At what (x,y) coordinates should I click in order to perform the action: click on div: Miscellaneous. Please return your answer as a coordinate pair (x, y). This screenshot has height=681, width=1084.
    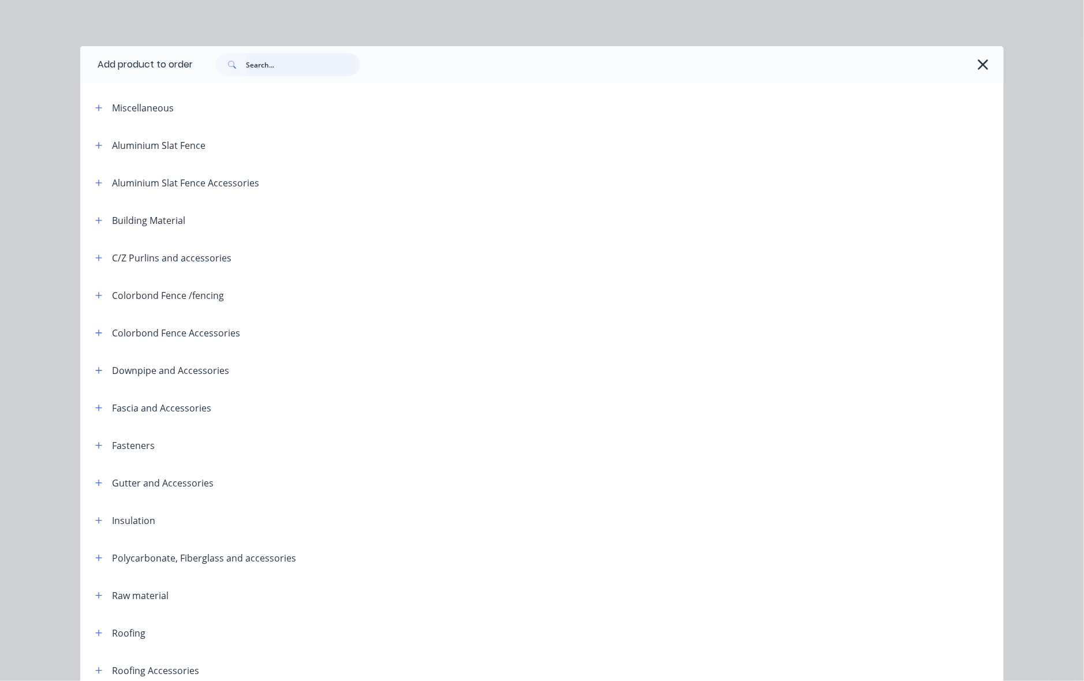
    Looking at the image, I should click on (143, 108).